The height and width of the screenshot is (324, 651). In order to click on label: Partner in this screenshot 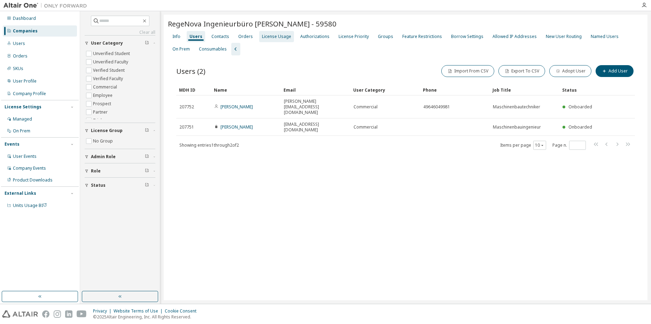, I will do `click(101, 112)`.